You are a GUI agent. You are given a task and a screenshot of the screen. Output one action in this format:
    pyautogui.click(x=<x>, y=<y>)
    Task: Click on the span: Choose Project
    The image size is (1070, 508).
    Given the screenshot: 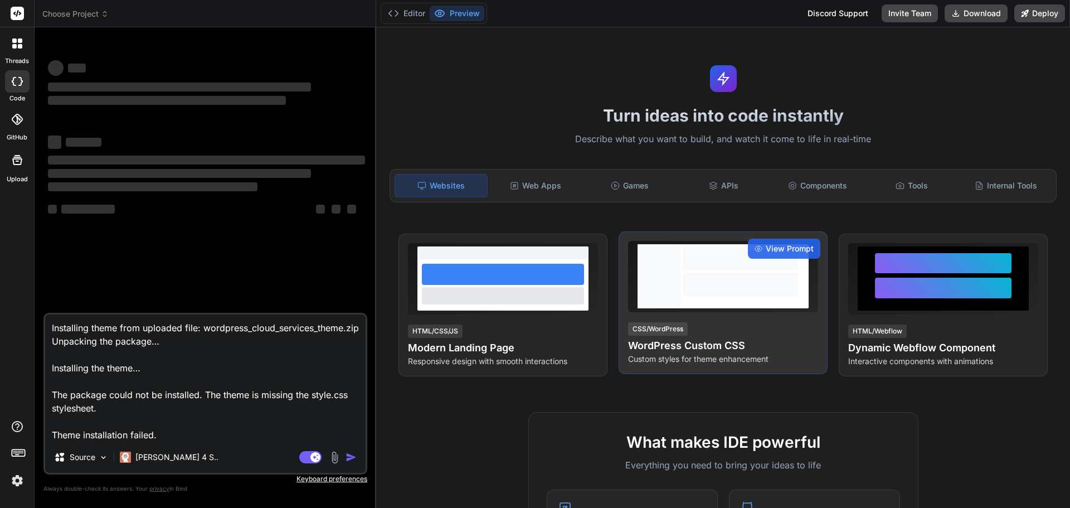 What is the action you would take?
    pyautogui.click(x=75, y=14)
    